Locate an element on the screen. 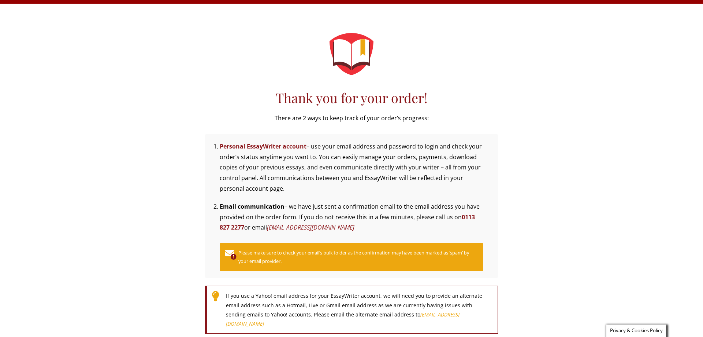 The height and width of the screenshot is (337, 703). a: Personal EssayWriter account is located at coordinates (263, 146).